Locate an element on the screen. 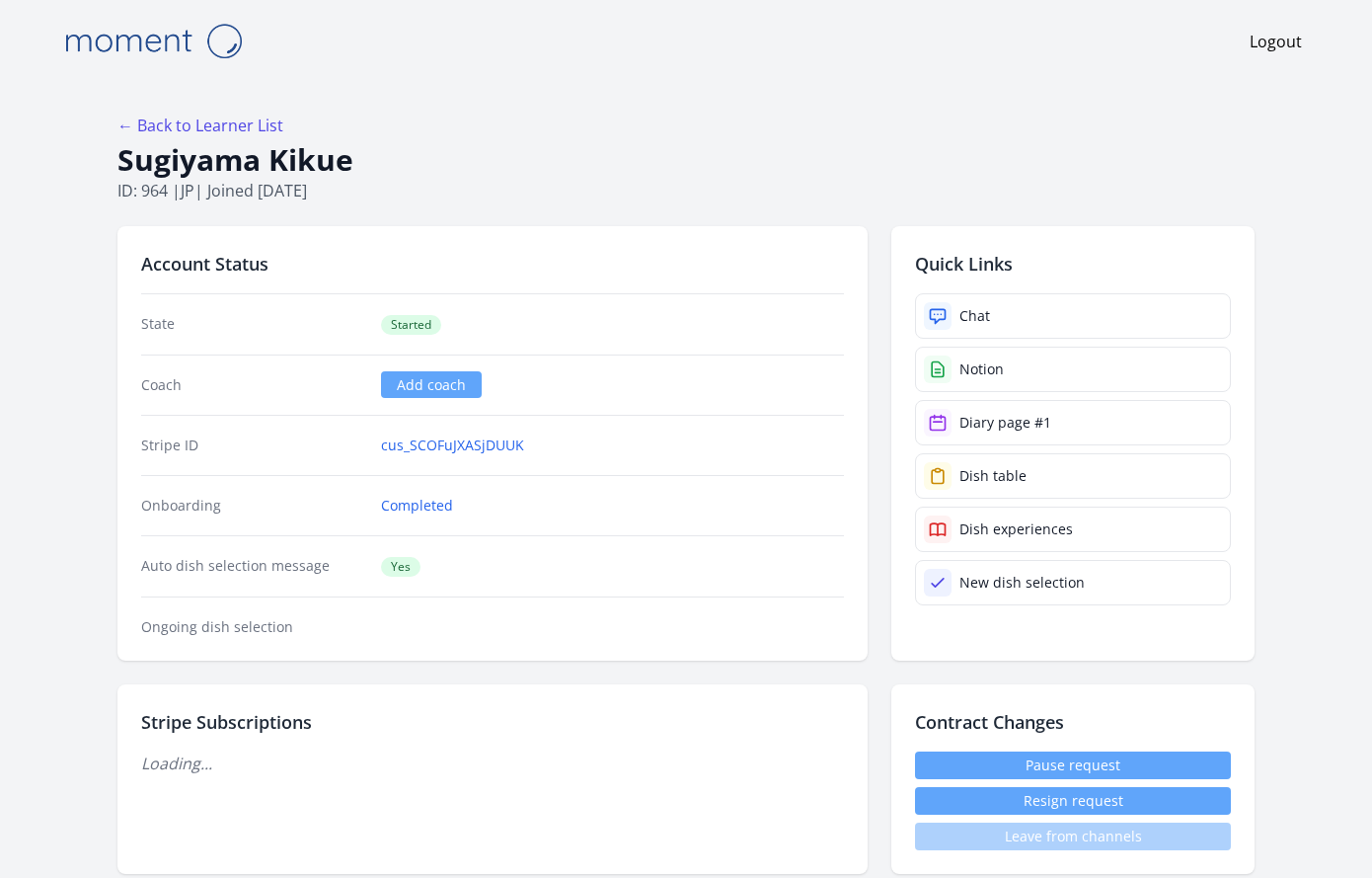 Image resolution: width=1372 pixels, height=878 pixels. p: Loading... is located at coordinates (492, 763).